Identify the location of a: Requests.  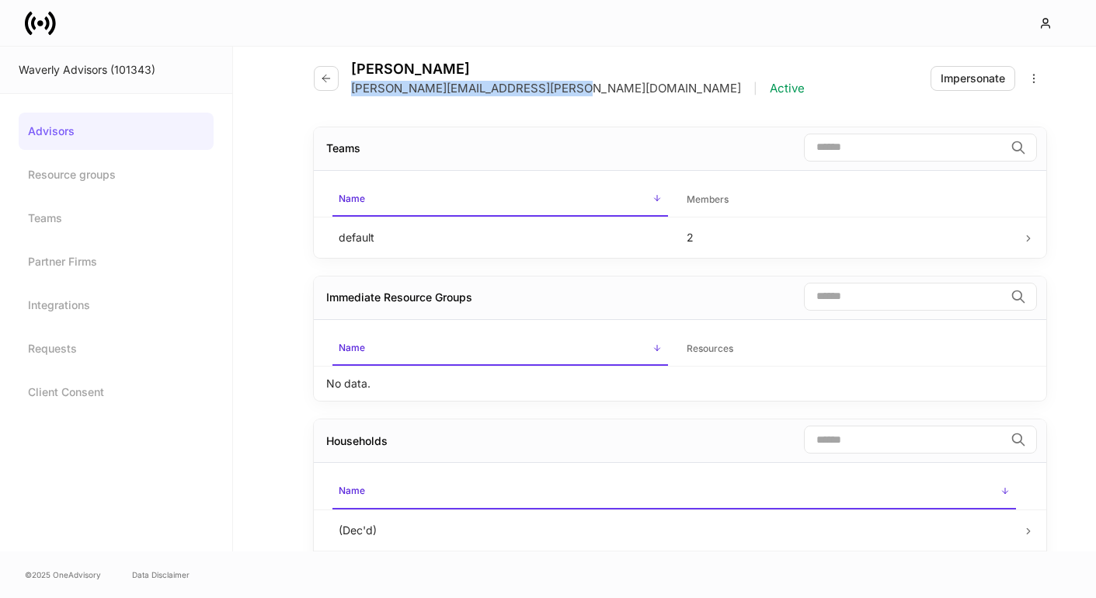
(116, 349).